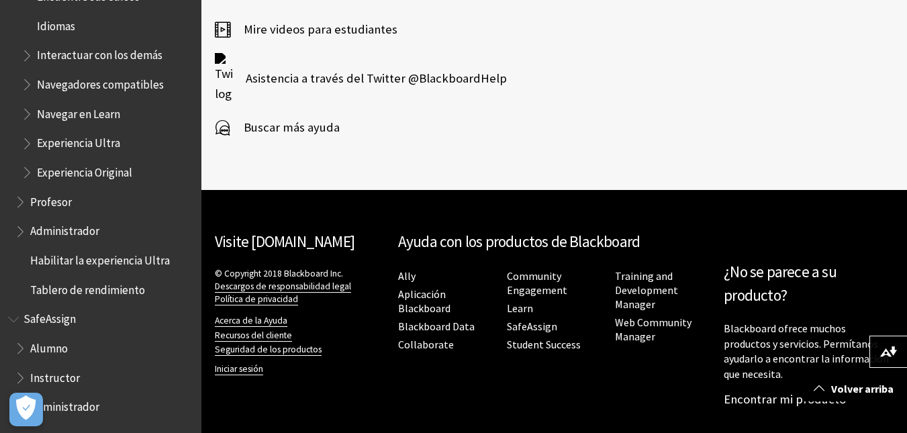  I want to click on span: Interactuar con los demás, so click(99, 53).